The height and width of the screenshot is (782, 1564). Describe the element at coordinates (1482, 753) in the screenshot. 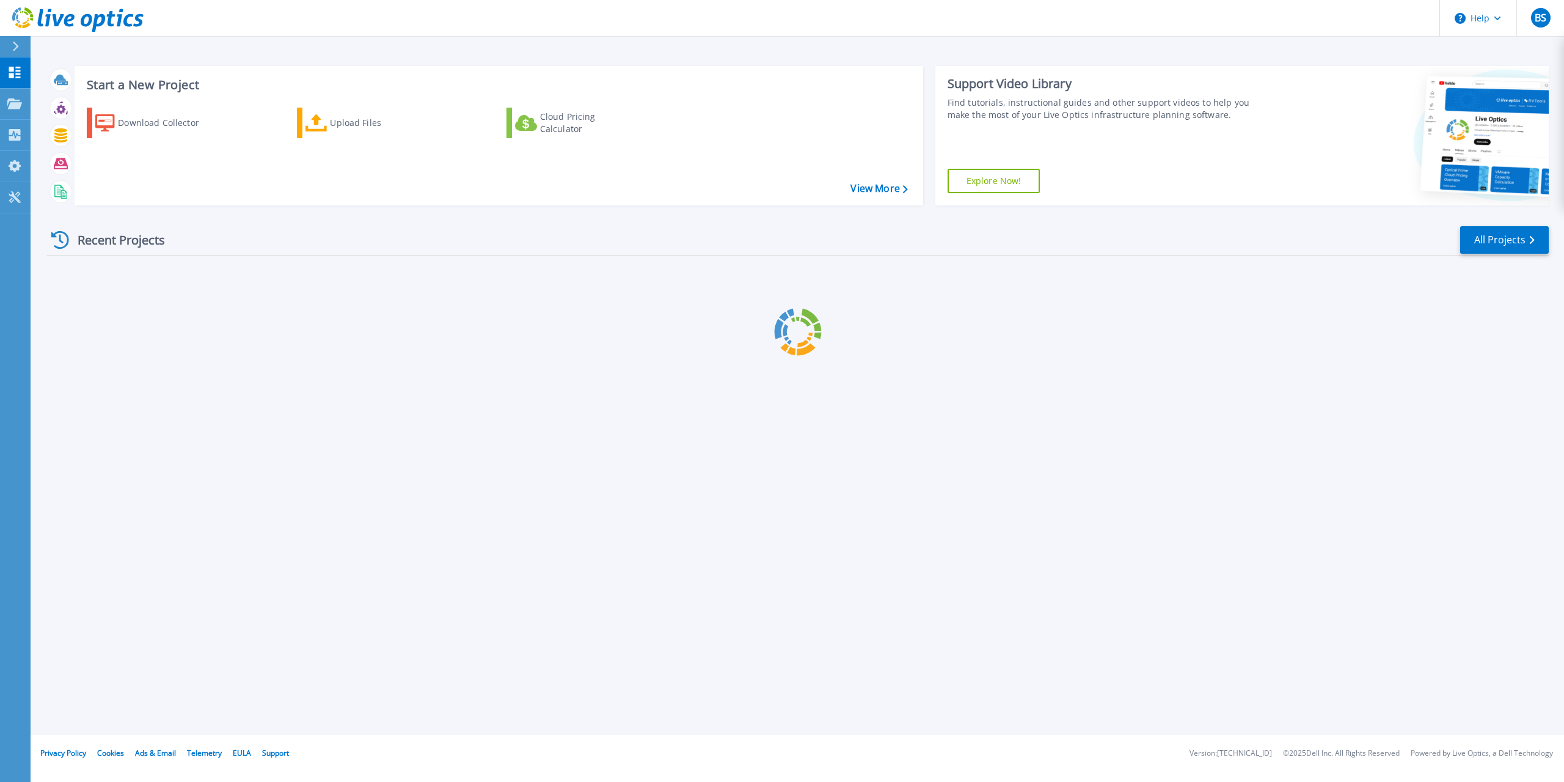

I see `li: Powered by Live Optics, a Dell Technology` at that location.